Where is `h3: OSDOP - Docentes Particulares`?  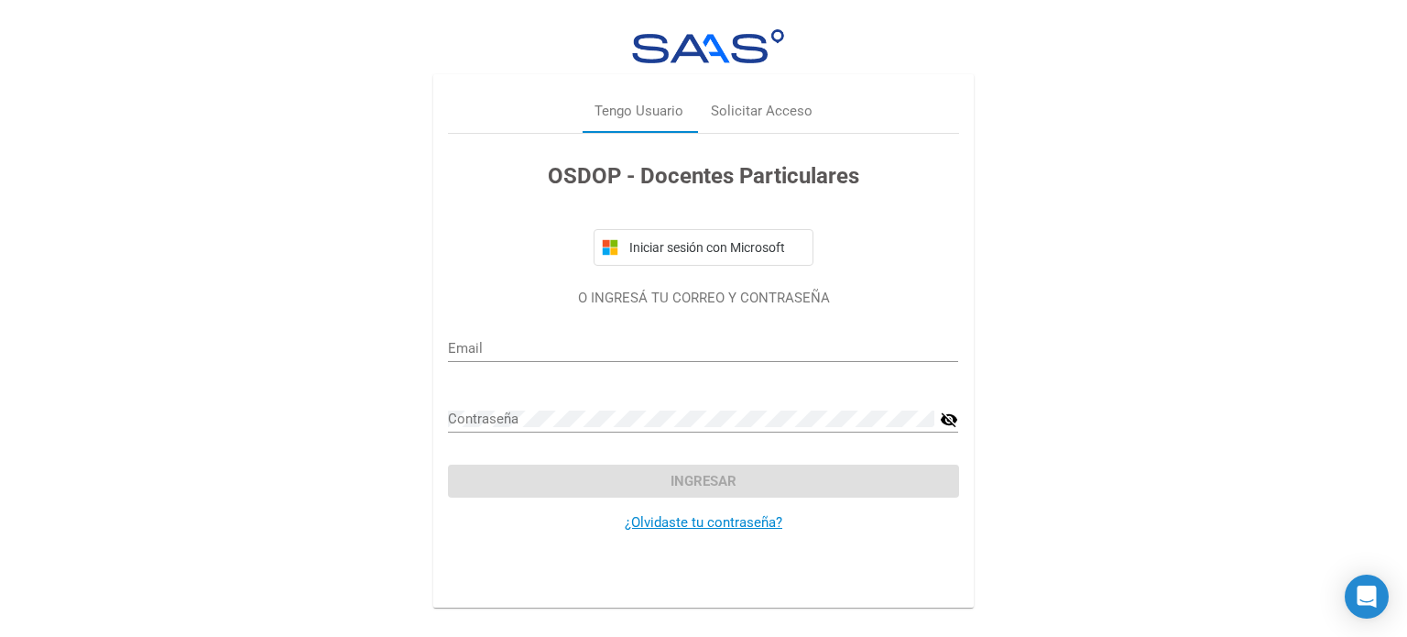 h3: OSDOP - Docentes Particulares is located at coordinates (702, 176).